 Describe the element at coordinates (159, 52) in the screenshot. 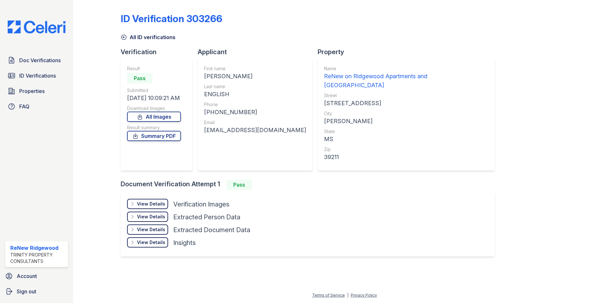

I see `div: Verification` at that location.